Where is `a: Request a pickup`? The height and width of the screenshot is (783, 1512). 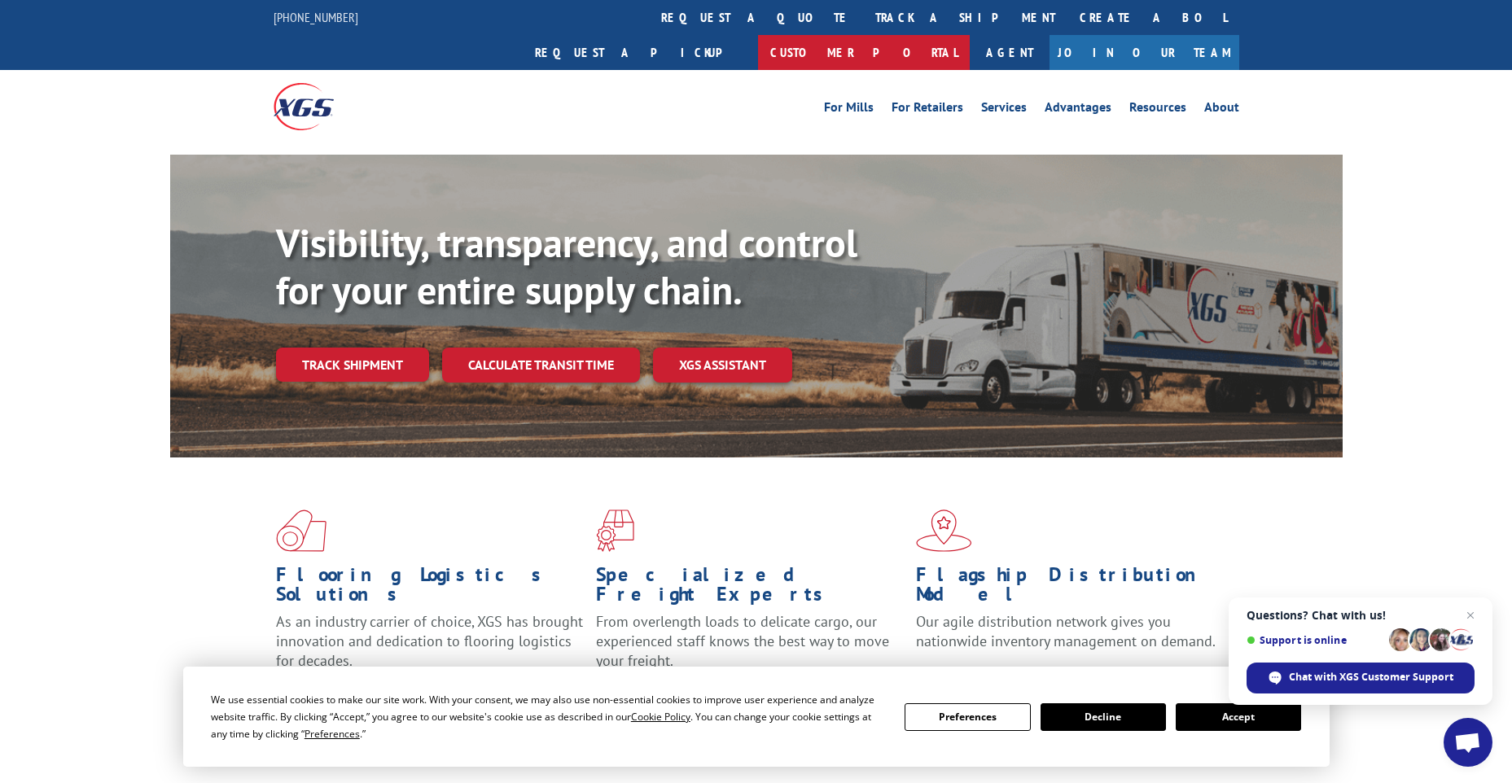 a: Request a pickup is located at coordinates (640, 52).